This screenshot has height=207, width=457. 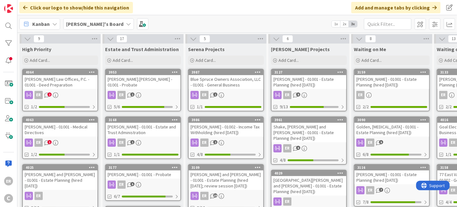 I want to click on span: 7, so click(x=381, y=190).